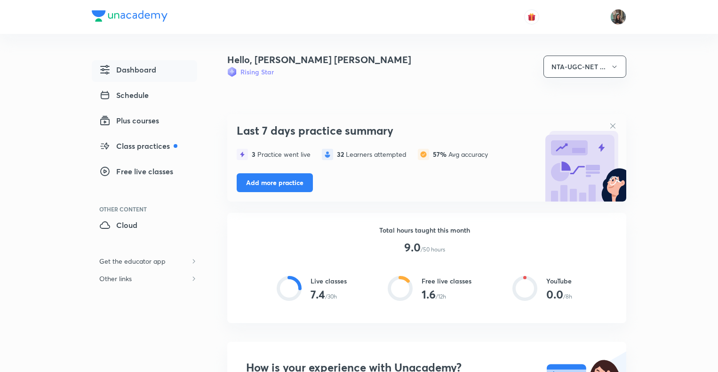 Image resolution: width=718 pixels, height=372 pixels. What do you see at coordinates (559, 280) in the screenshot?
I see `h6: YouTube` at bounding box center [559, 280].